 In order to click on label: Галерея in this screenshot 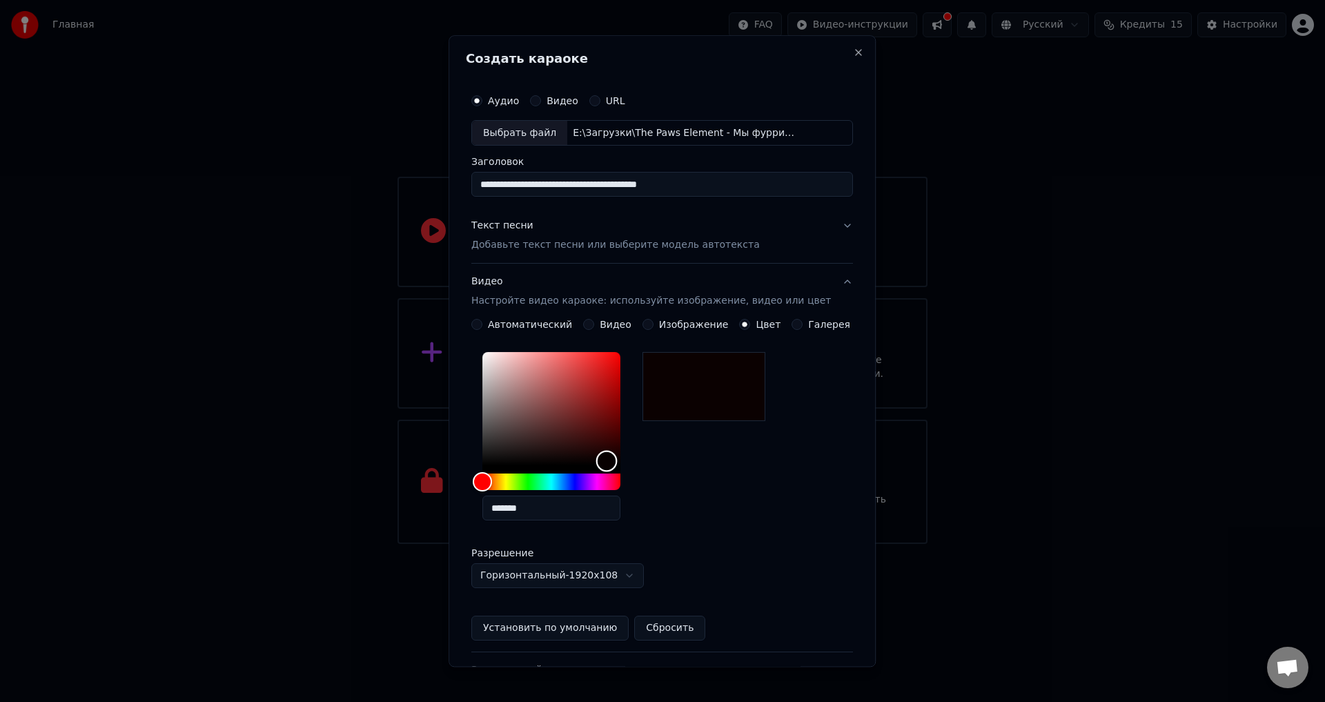, I will do `click(829, 325)`.